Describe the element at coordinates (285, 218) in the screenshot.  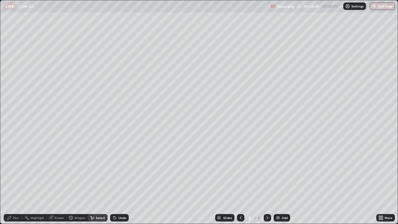
I see `div: Add` at that location.